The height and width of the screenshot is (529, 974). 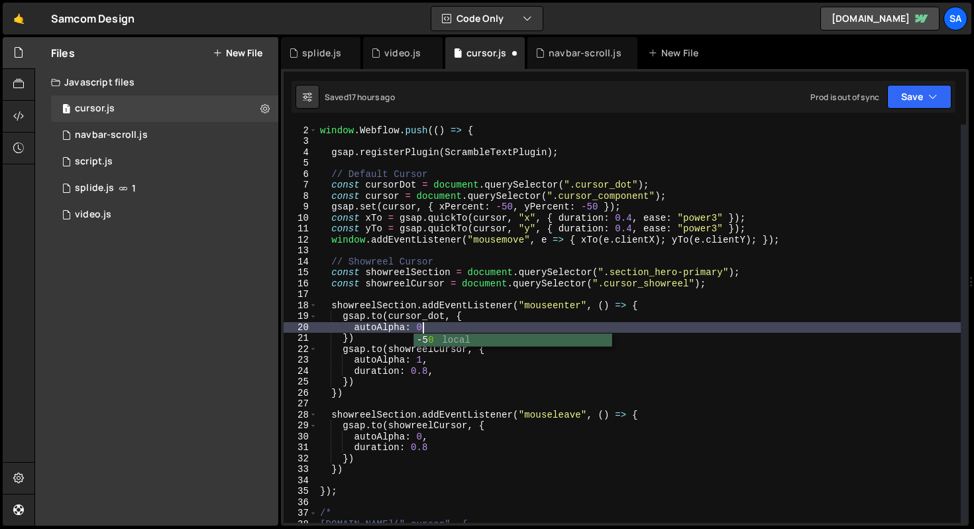 What do you see at coordinates (919, 97) in the screenshot?
I see `button: Save` at bounding box center [919, 97].